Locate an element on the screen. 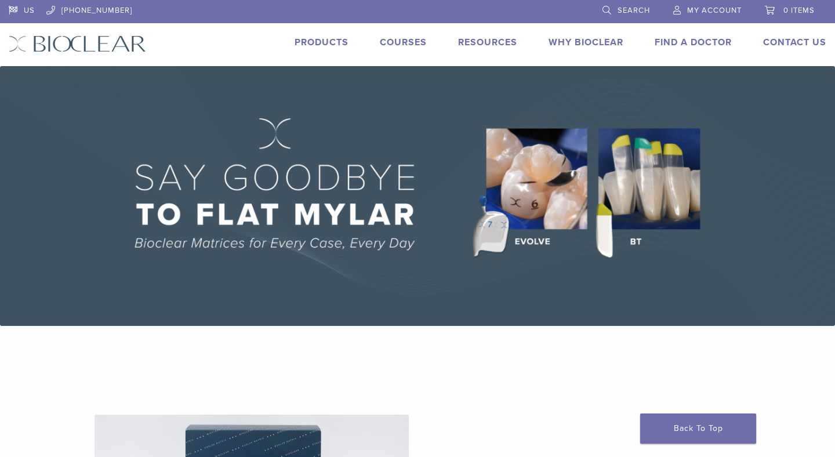 The height and width of the screenshot is (457, 835). span: 0 items is located at coordinates (799, 10).